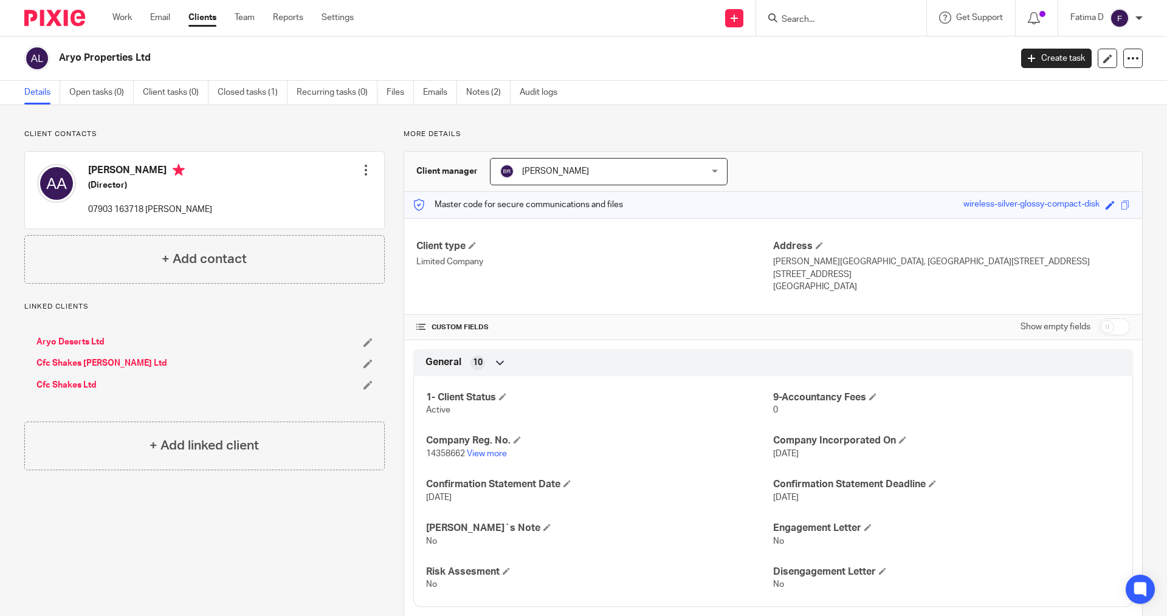 The image size is (1167, 616). Describe the element at coordinates (835, 20) in the screenshot. I see `input: Search` at that location.